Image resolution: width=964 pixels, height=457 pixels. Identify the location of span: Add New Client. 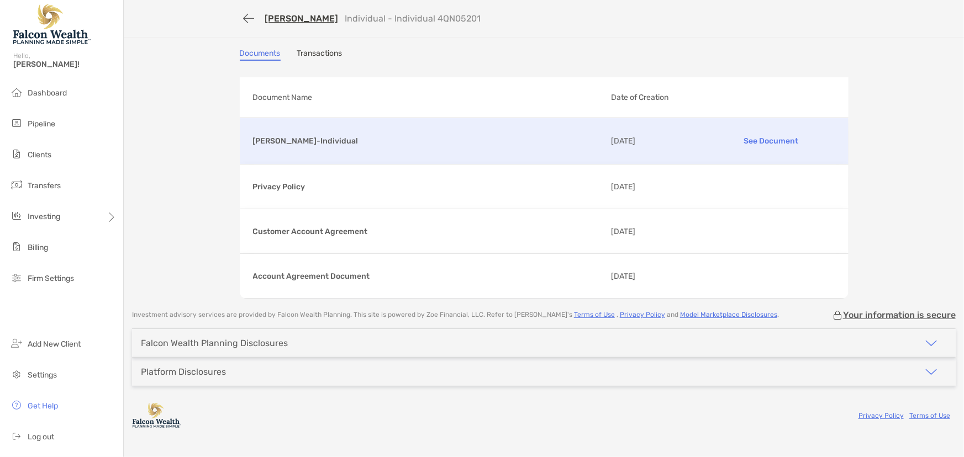
(54, 344).